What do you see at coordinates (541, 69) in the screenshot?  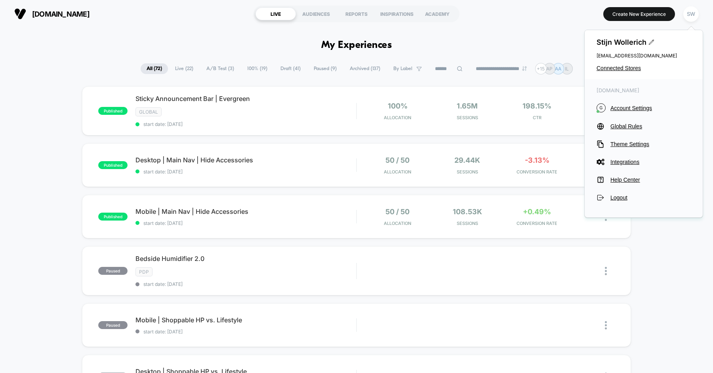 I see `div: + 15` at bounding box center [541, 69].